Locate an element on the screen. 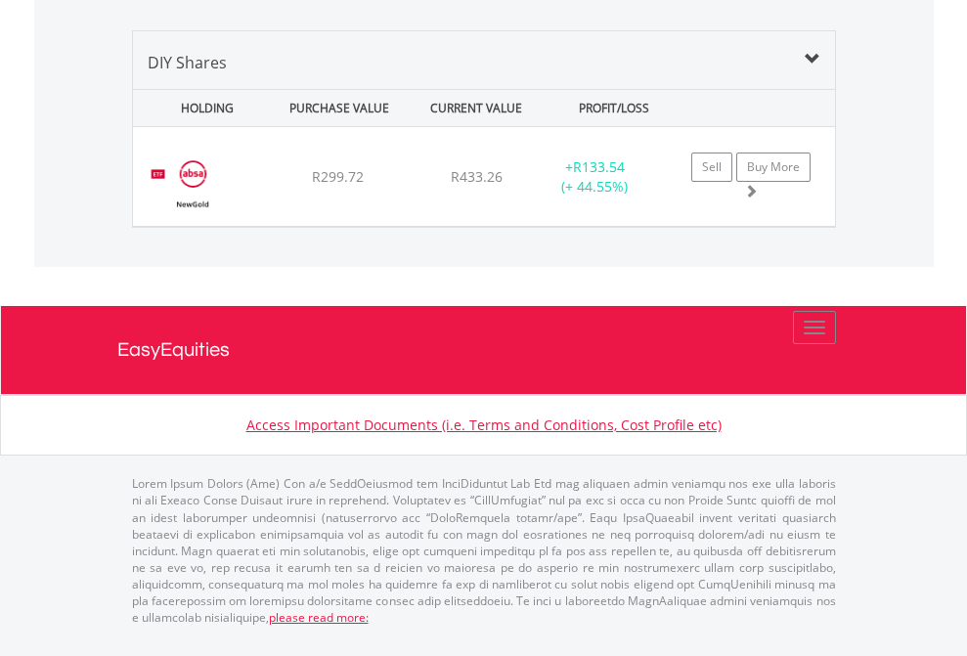 This screenshot has height=656, width=967. div: PURCHASE VALUE is located at coordinates (339, 108).